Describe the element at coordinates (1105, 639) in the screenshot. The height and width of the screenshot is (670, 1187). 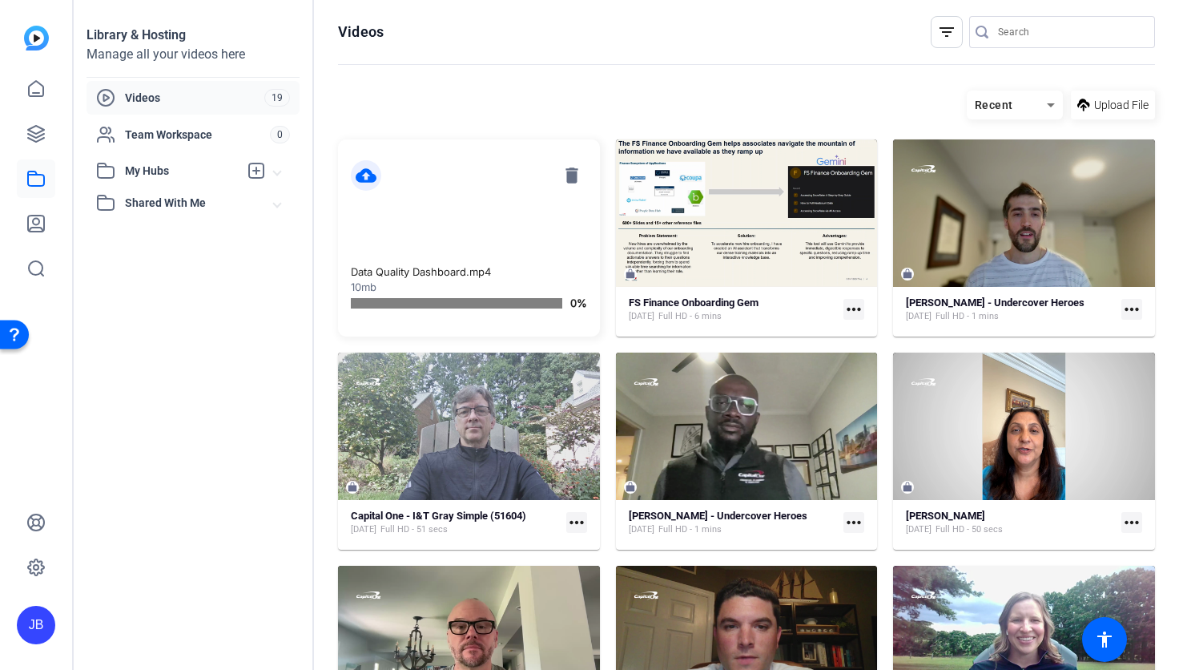
I see `mat-icon: accessibility` at that location.